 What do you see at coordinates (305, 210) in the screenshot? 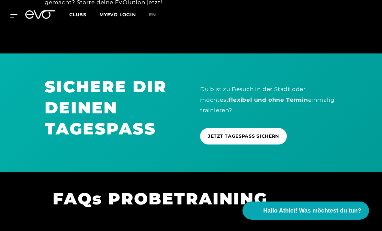
I see `button: Hallo Athlet! Was möchtest du tun?` at bounding box center [305, 210].